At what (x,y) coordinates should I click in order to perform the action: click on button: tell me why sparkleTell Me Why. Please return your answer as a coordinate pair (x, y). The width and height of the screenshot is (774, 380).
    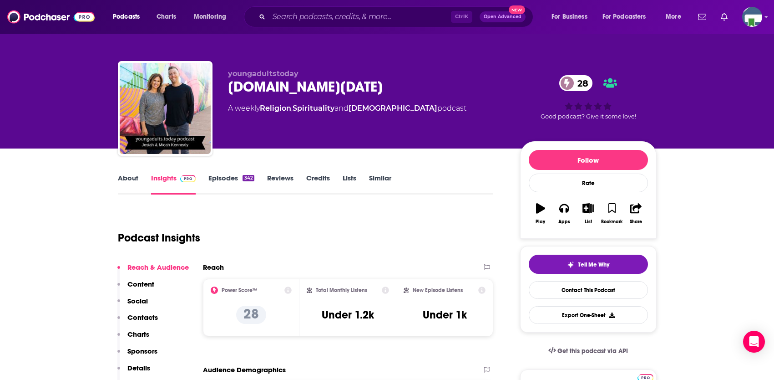
    Looking at the image, I should click on (589, 264).